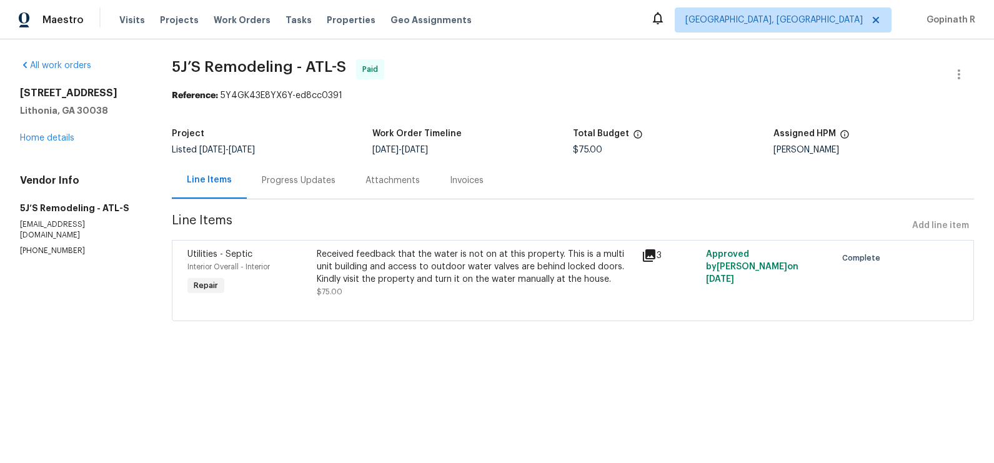 This screenshot has width=994, height=463. I want to click on span: The hpm assigned to this work order., so click(845, 137).